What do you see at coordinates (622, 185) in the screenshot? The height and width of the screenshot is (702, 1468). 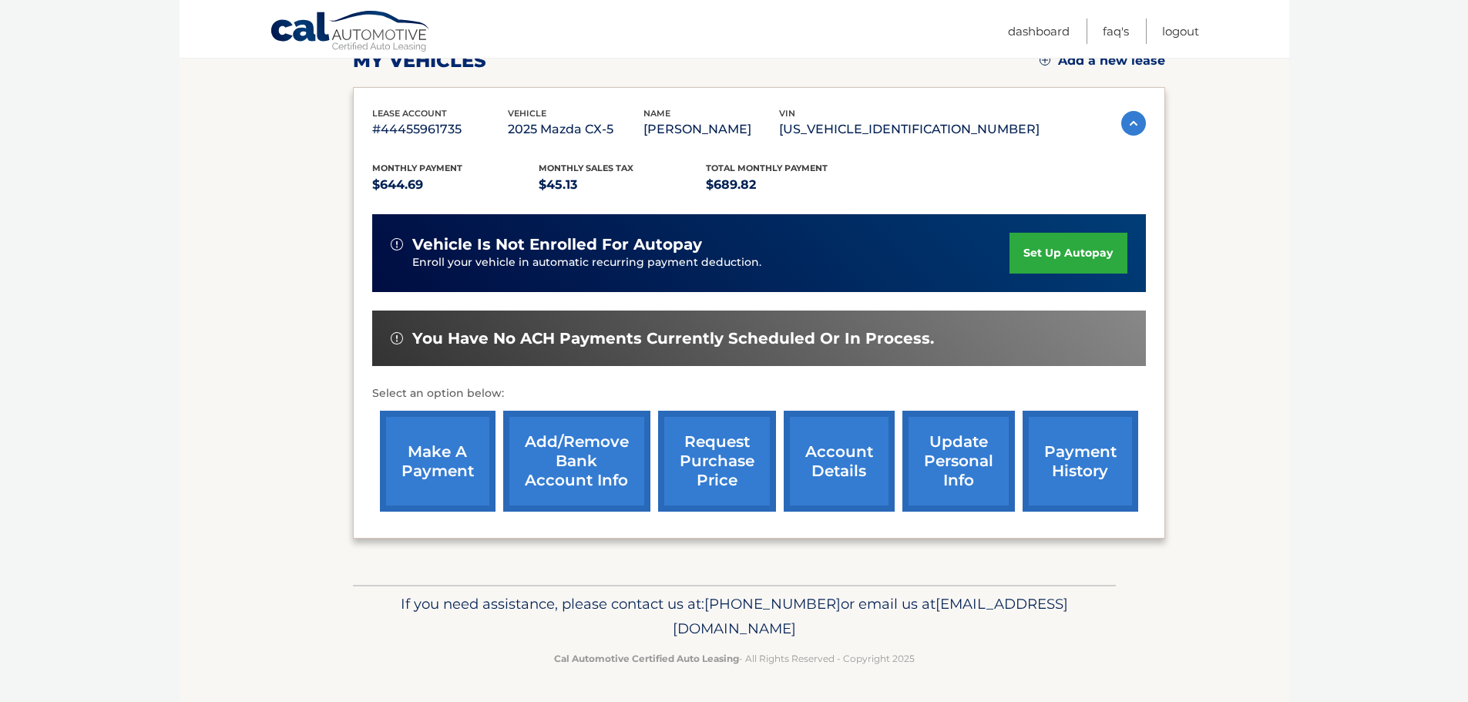 I see `p: $45.13` at bounding box center [622, 185].